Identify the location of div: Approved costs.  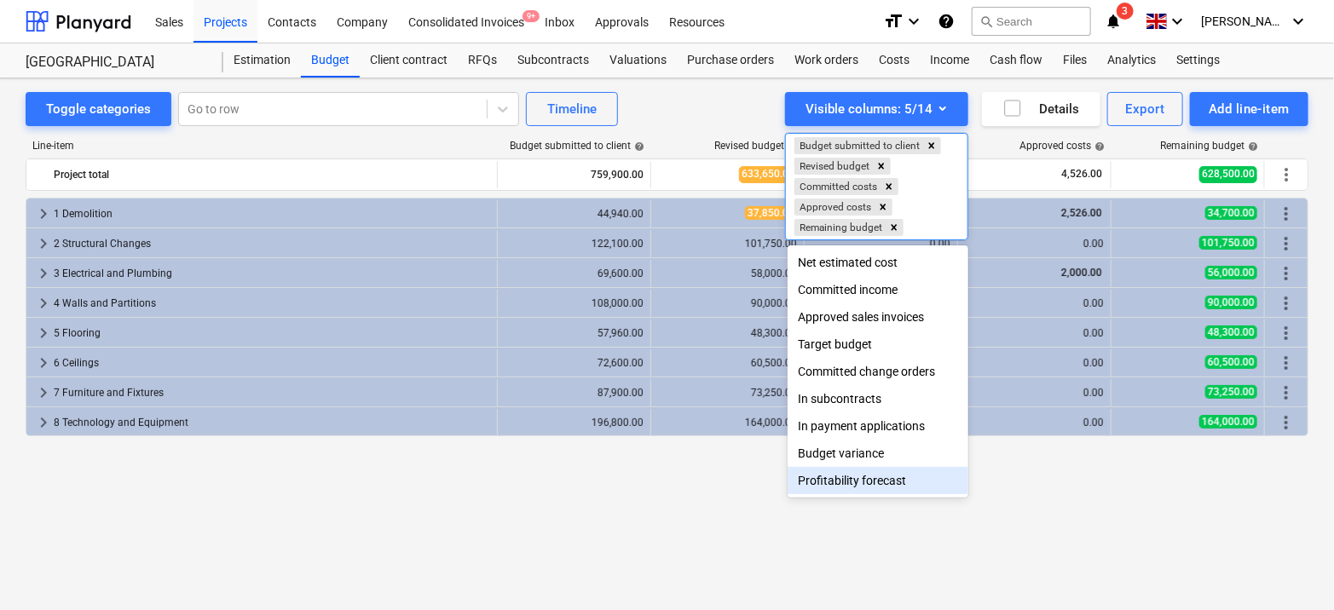
(834, 207).